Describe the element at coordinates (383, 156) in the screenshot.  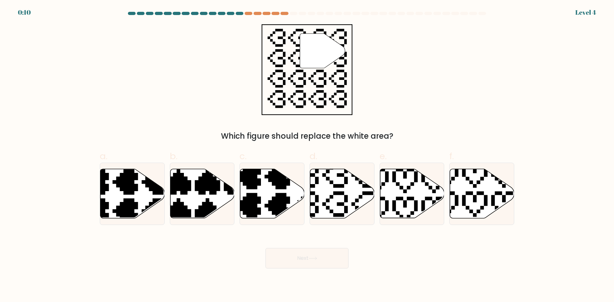
I see `span: e.` at that location.